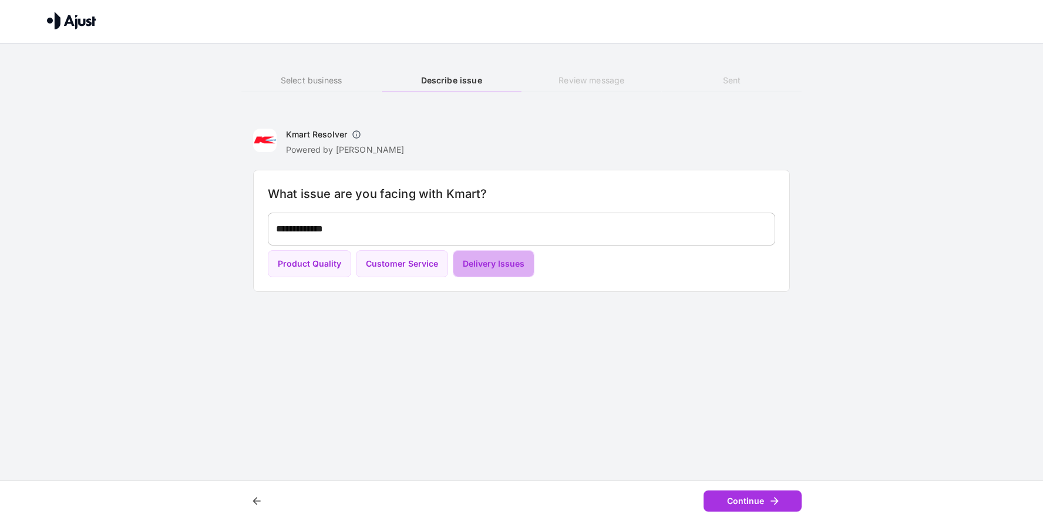  I want to click on h6: Kmart Resolver, so click(317, 135).